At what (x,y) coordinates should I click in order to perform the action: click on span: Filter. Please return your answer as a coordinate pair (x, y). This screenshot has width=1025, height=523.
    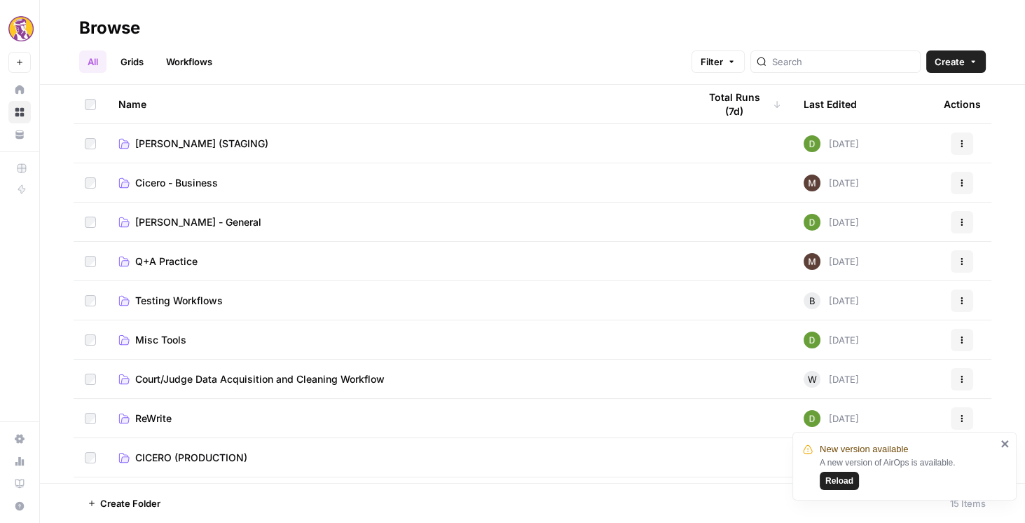
    Looking at the image, I should click on (712, 62).